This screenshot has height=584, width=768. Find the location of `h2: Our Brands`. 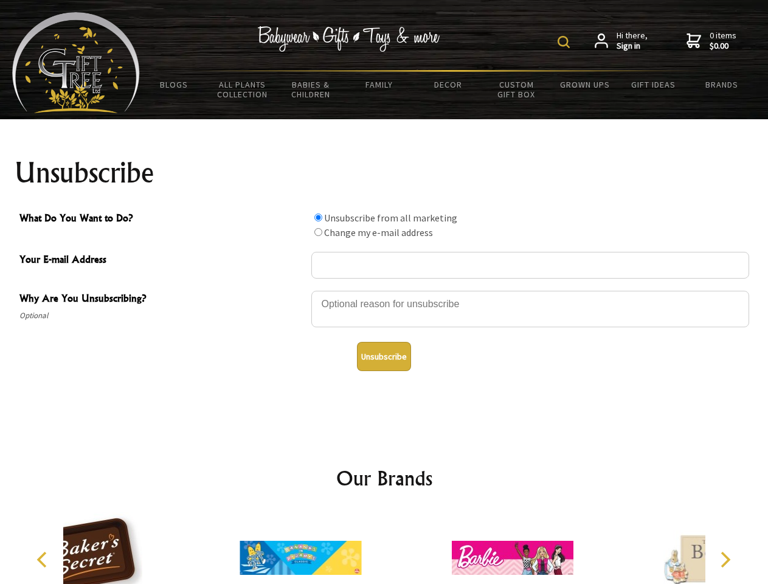

h2: Our Brands is located at coordinates (384, 478).